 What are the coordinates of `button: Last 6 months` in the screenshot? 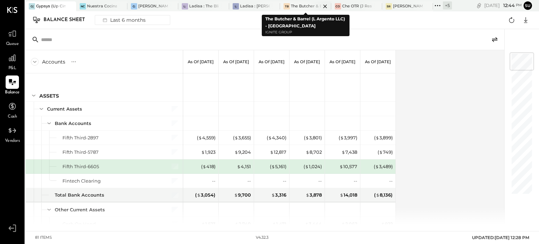 It's located at (132, 20).